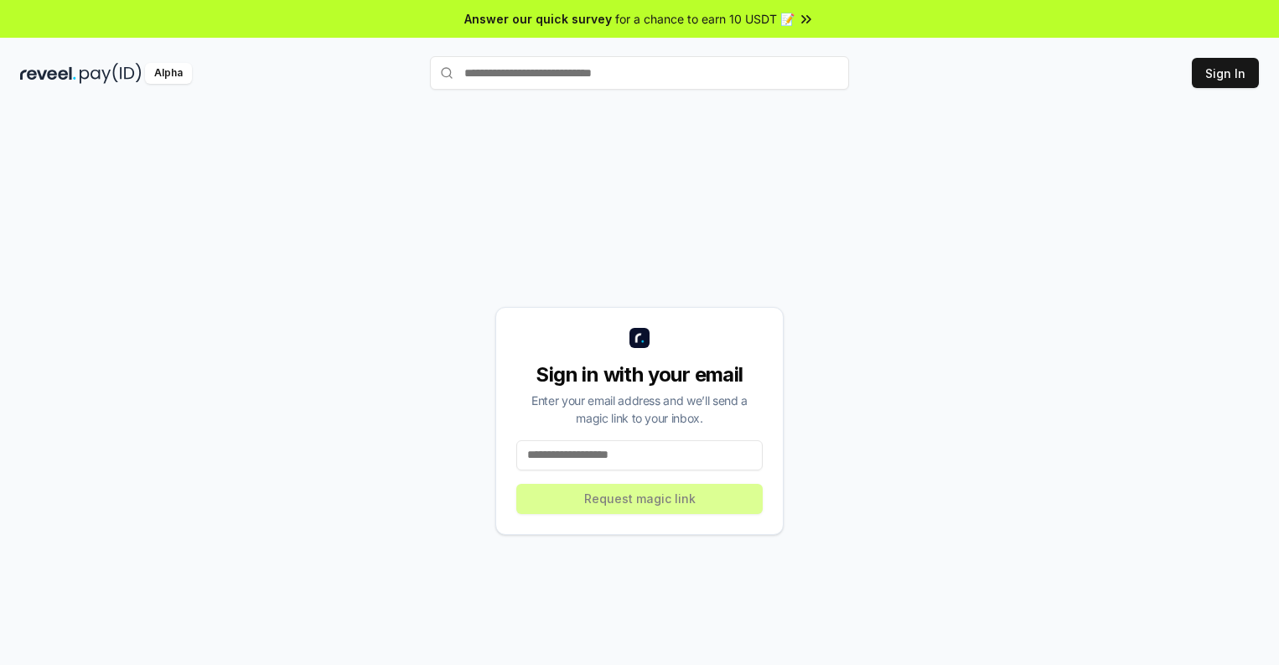 The width and height of the screenshot is (1279, 665). I want to click on img: pay_id, so click(111, 73).